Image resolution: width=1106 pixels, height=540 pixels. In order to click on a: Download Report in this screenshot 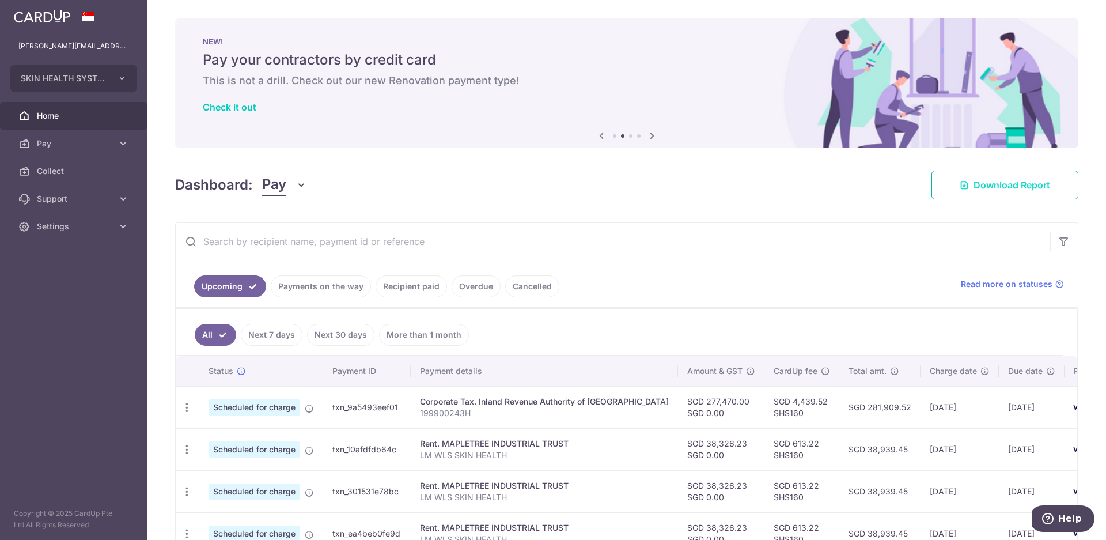, I will do `click(1005, 185)`.